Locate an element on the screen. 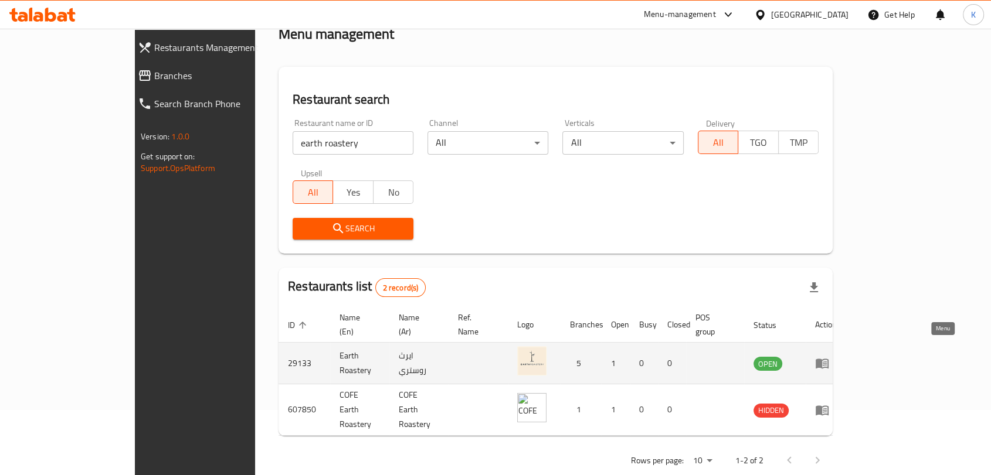 The height and width of the screenshot is (475, 991). p: 1-2 of 2 is located at coordinates (749, 461).